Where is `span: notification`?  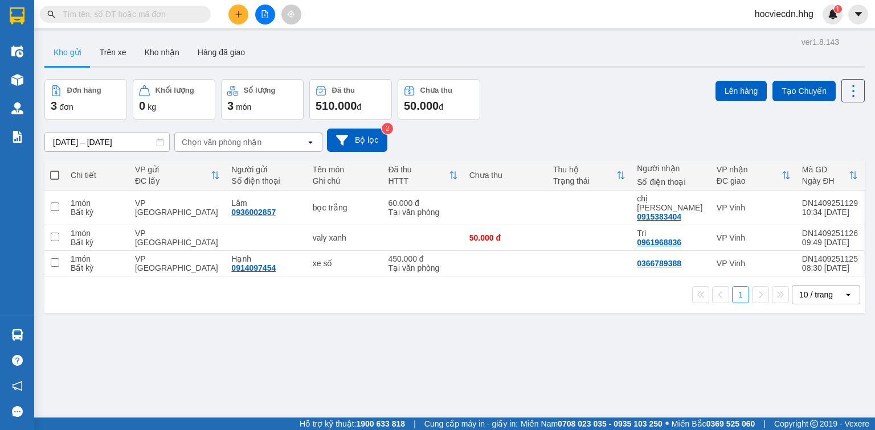
span: notification is located at coordinates (17, 386).